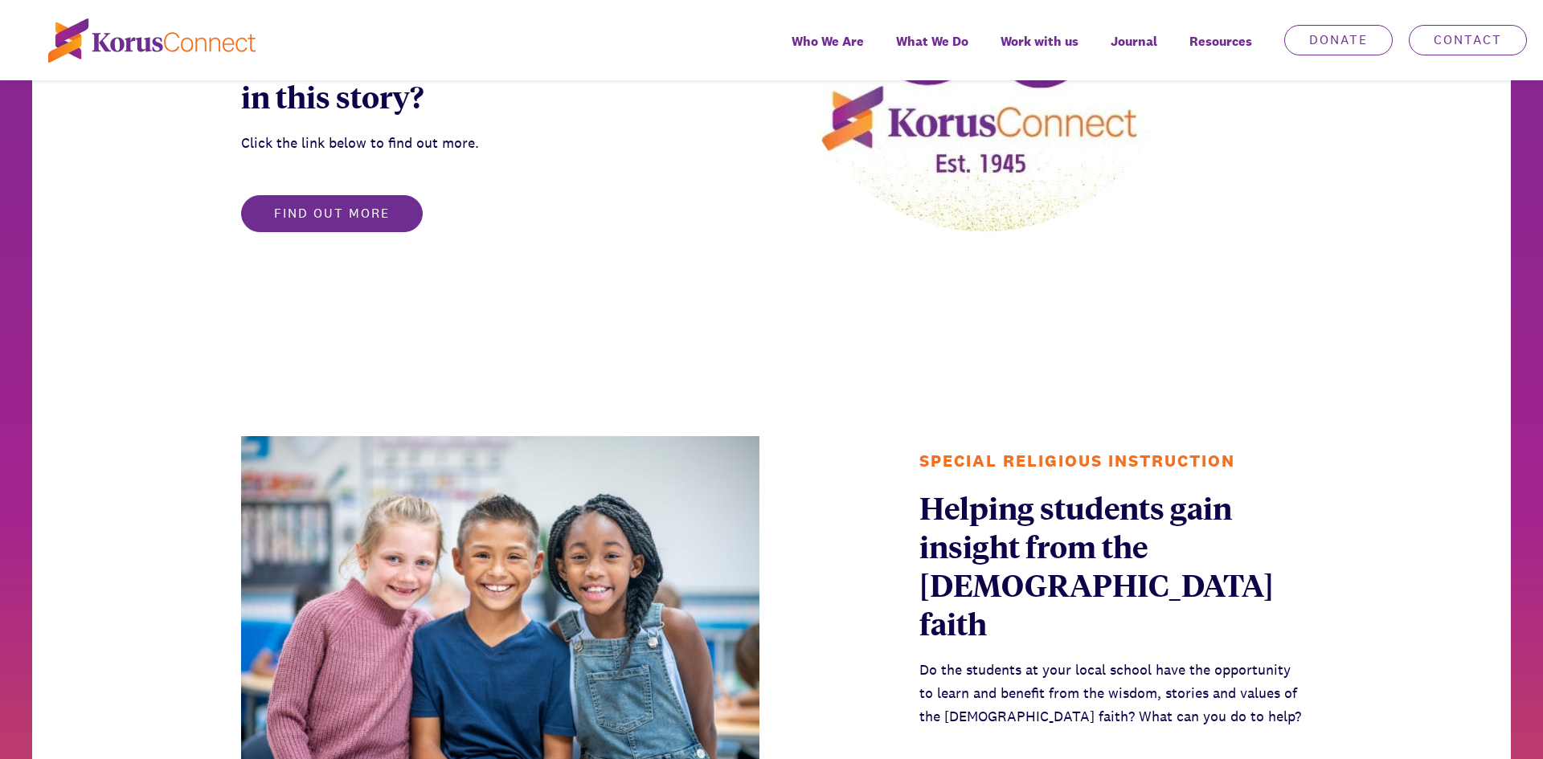 The height and width of the screenshot is (759, 1543). Describe the element at coordinates (932, 41) in the screenshot. I see `span: What We Do` at that location.